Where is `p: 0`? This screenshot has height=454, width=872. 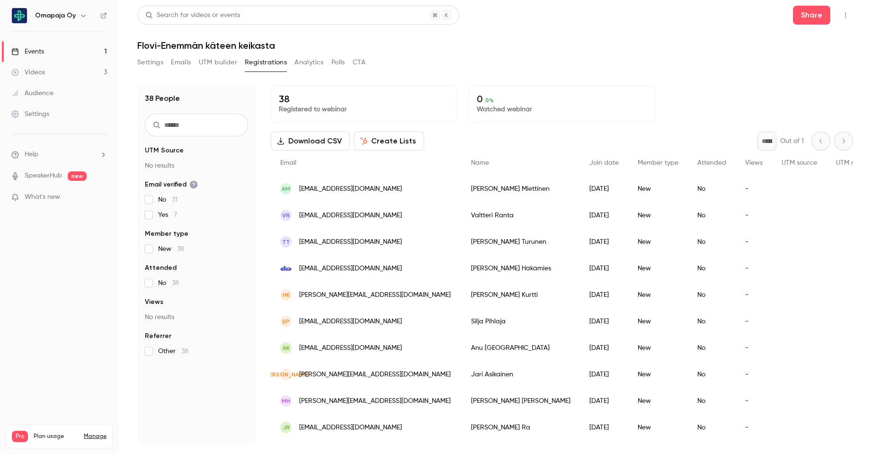
p: 0 is located at coordinates (562, 99).